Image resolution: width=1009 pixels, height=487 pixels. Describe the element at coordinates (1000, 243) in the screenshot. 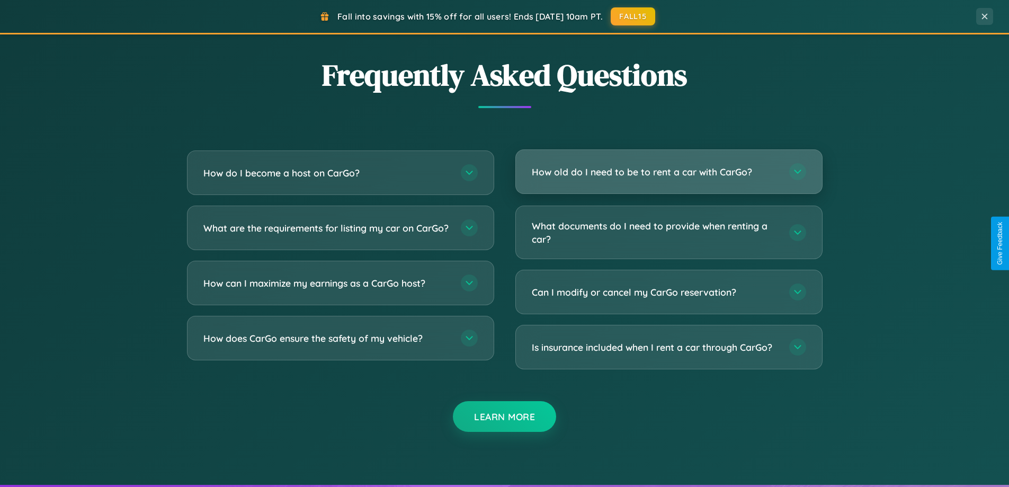

I see `div: Give Feedback` at that location.